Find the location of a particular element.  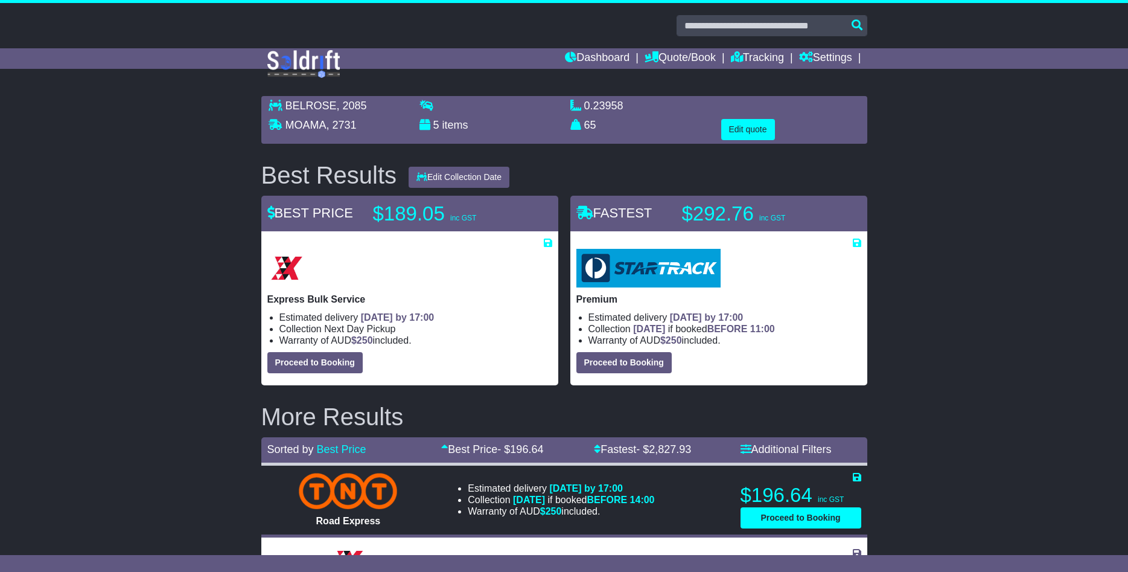

span: Next Day Pickup is located at coordinates (360, 328).